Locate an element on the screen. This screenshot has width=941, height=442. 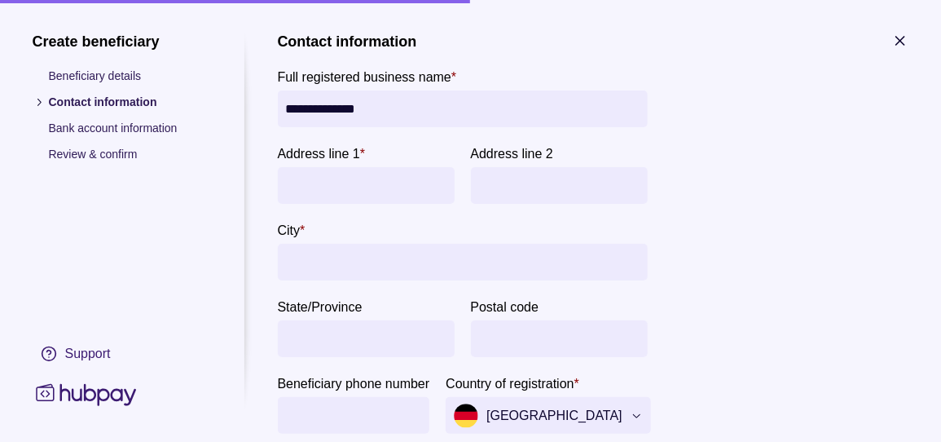
div: Support is located at coordinates (88, 354).